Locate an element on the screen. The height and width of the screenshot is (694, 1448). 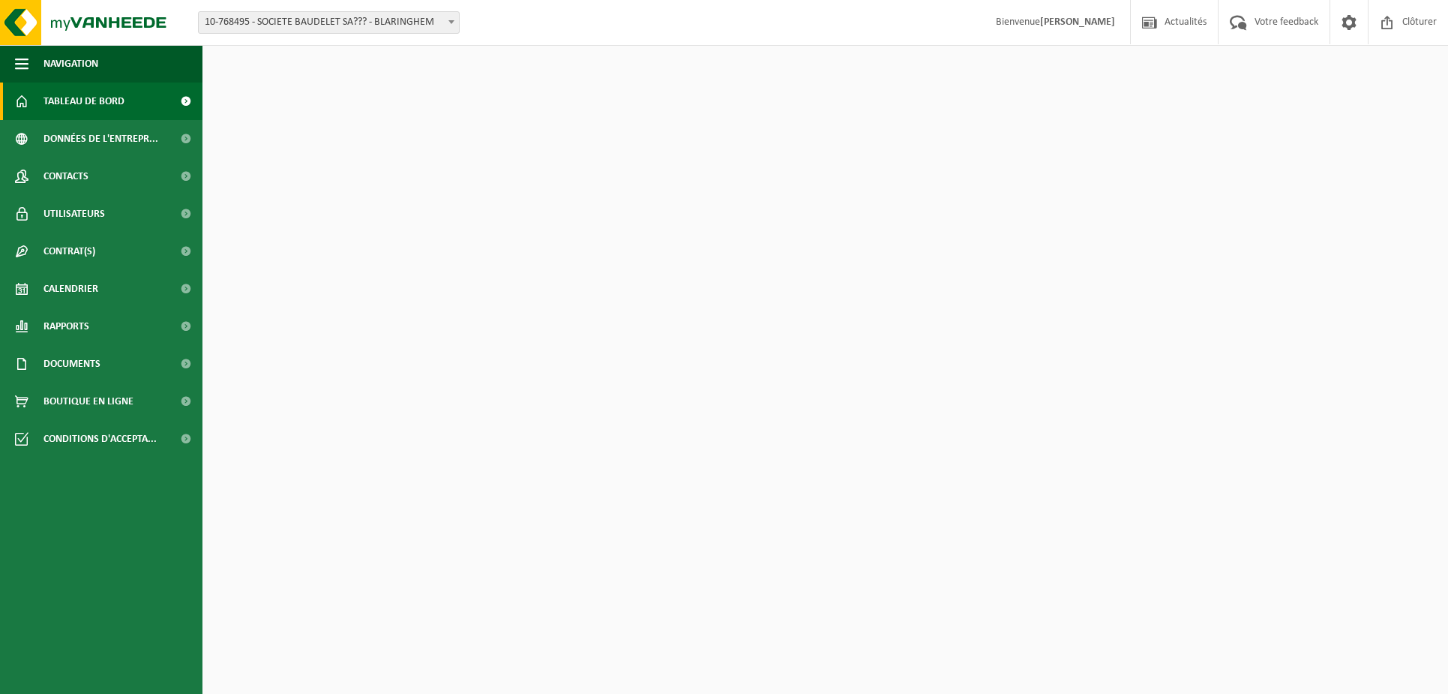
span: Contrat(s) is located at coordinates (69, 251).